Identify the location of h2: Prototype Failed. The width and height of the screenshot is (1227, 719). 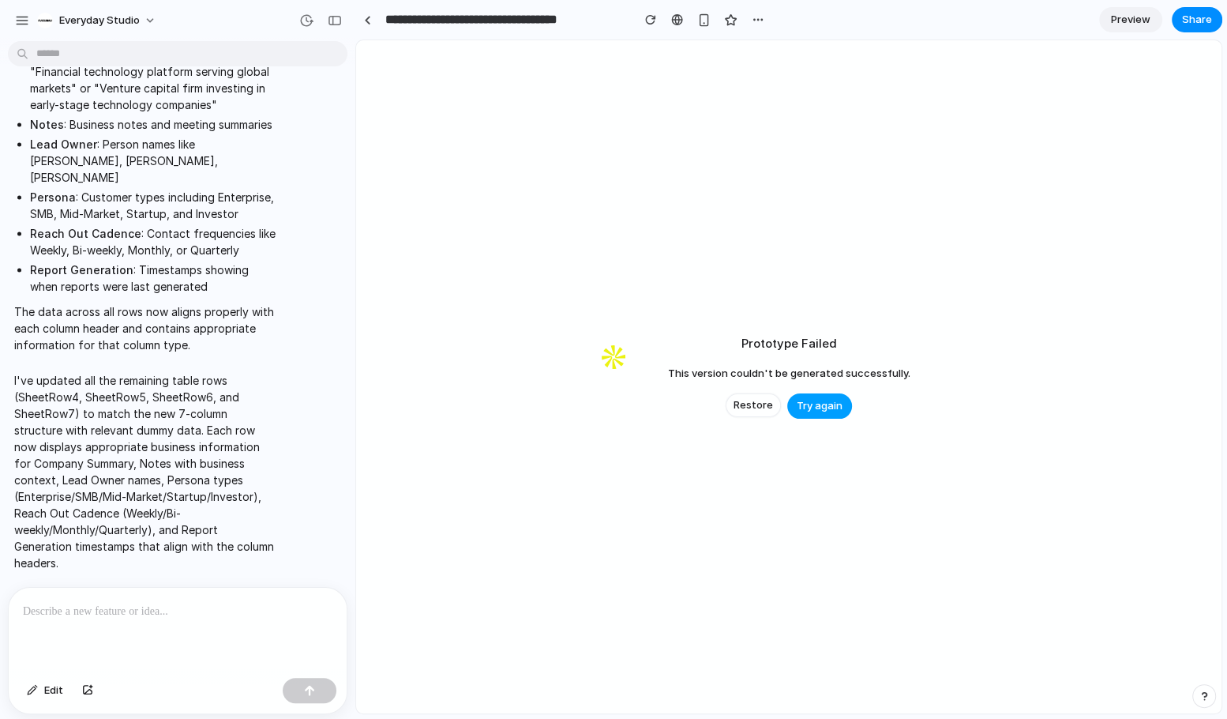
(789, 343).